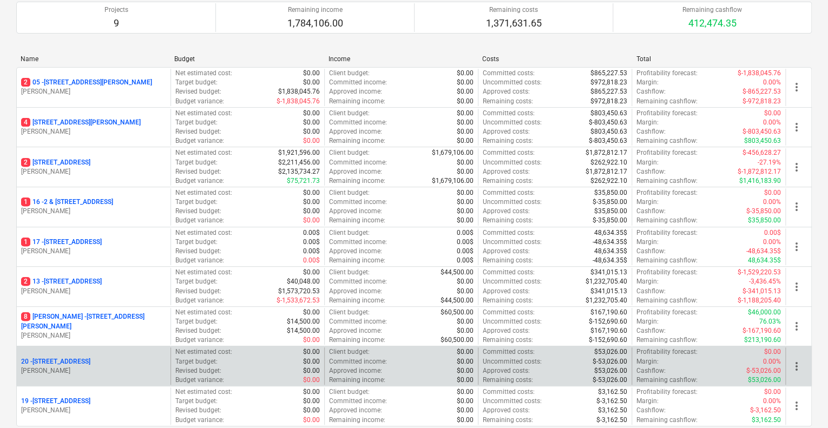  Describe the element at coordinates (759, 172) in the screenshot. I see `p: $-1,872,812.17` at that location.